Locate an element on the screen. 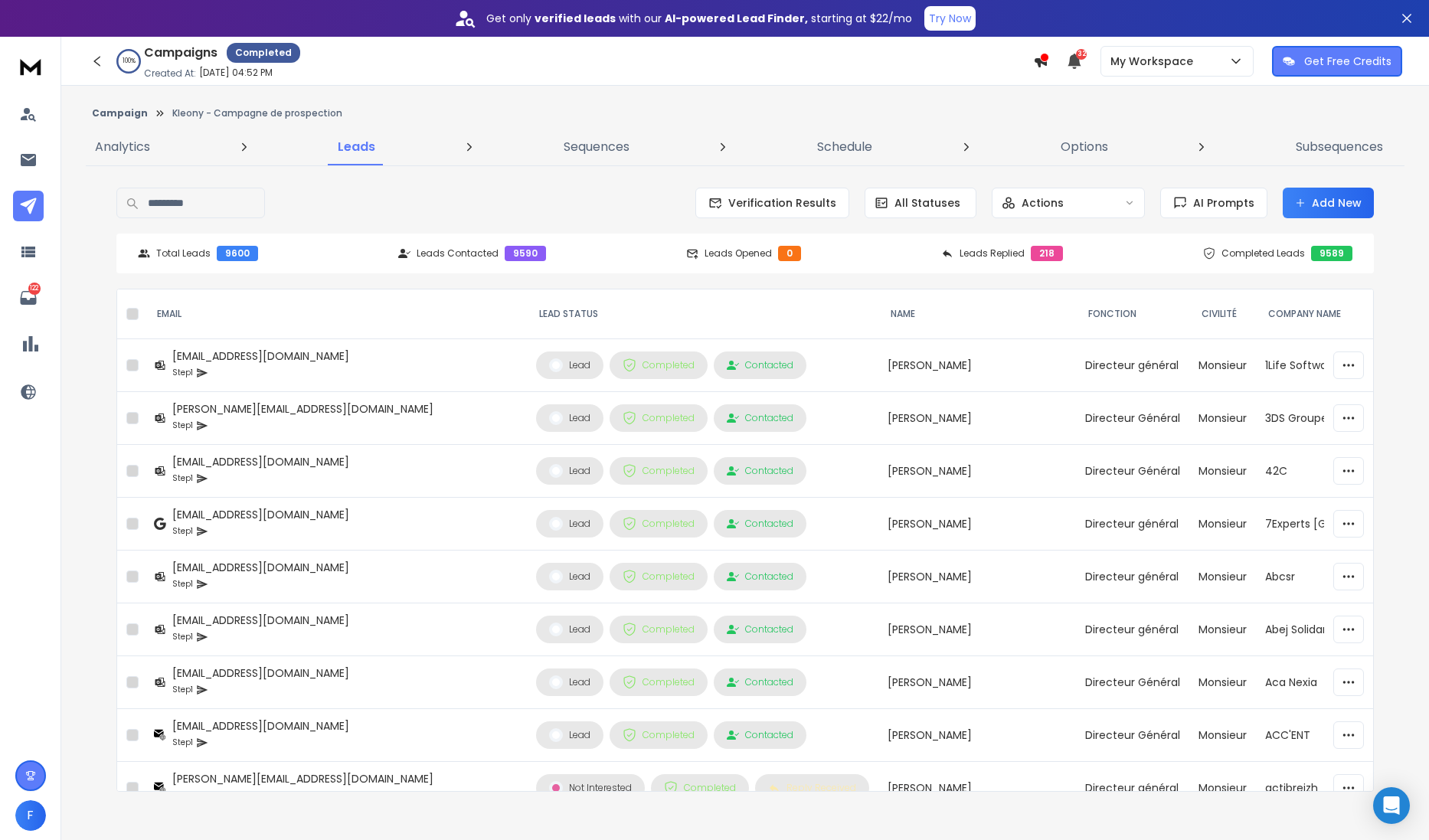 The width and height of the screenshot is (1429, 840). h1: Campaigns is located at coordinates (181, 53).